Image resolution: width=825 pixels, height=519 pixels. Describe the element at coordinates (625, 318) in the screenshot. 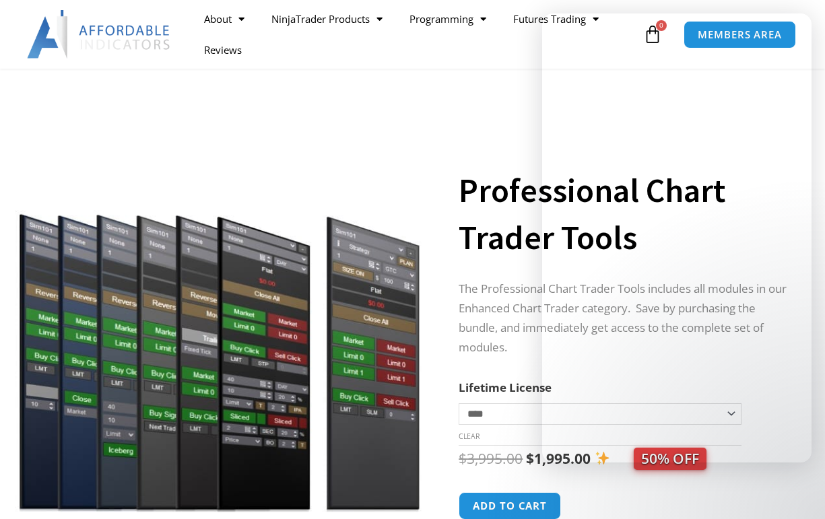

I see `p: The Professional Chart Trader Tools includes all modules in our Enhanced Chart Trader category. S...` at that location.